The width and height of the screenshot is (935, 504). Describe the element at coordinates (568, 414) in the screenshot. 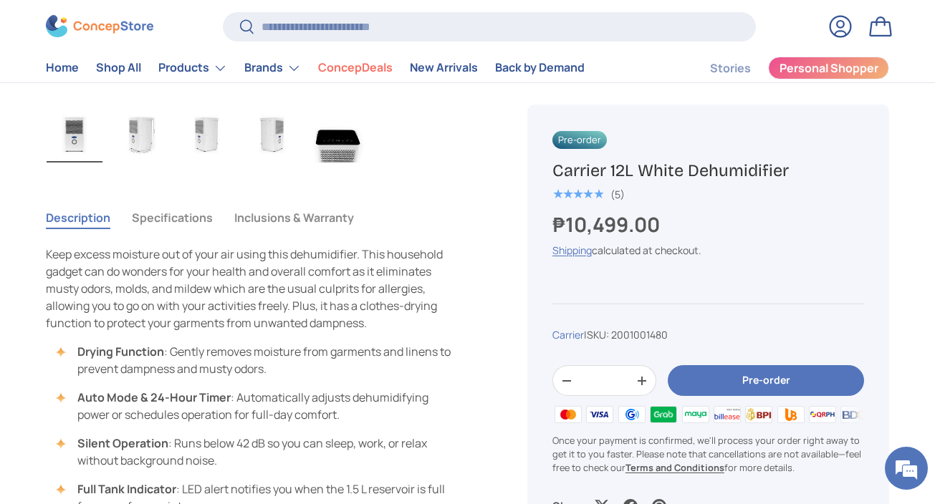

I see `img: master` at that location.